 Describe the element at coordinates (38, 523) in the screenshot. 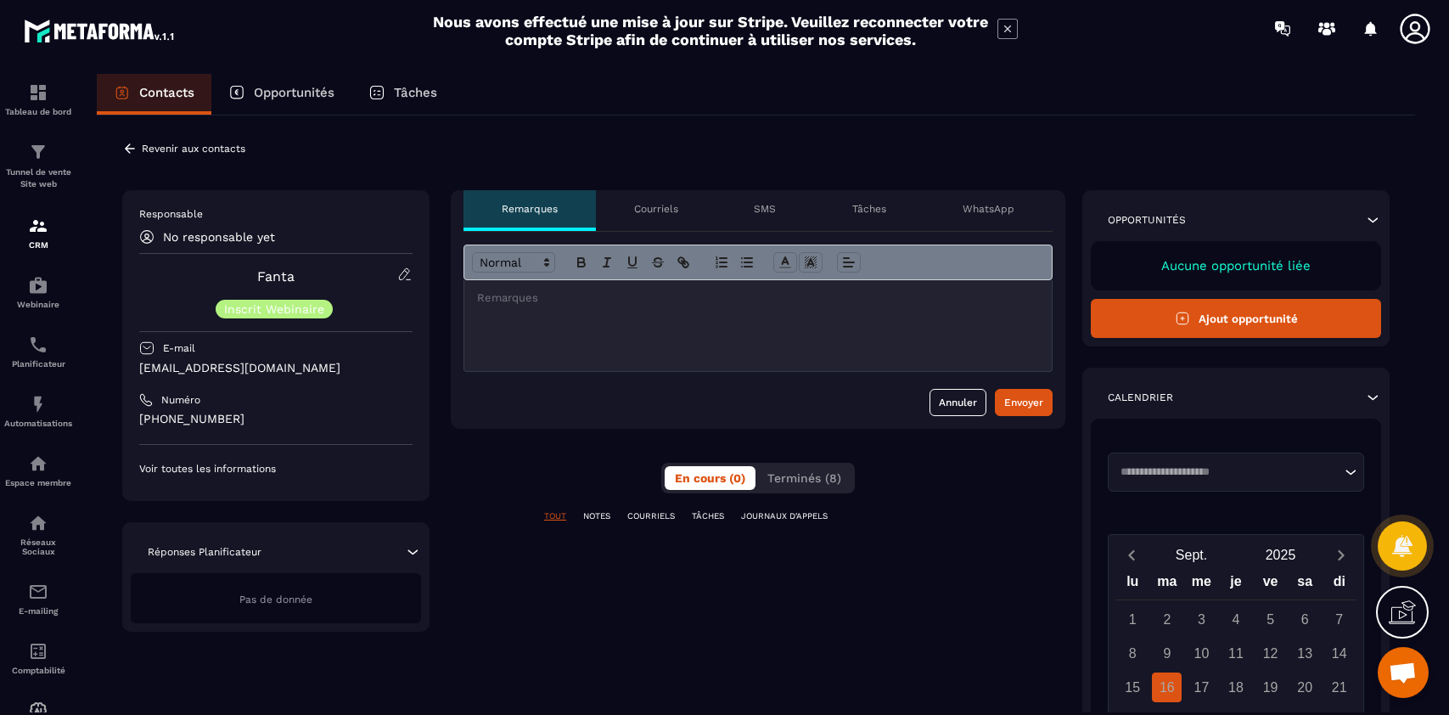

I see `img: social-network` at that location.